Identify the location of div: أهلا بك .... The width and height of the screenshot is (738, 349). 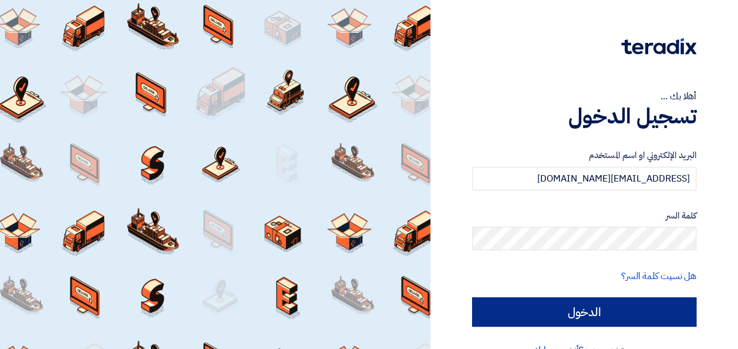
(584, 96).